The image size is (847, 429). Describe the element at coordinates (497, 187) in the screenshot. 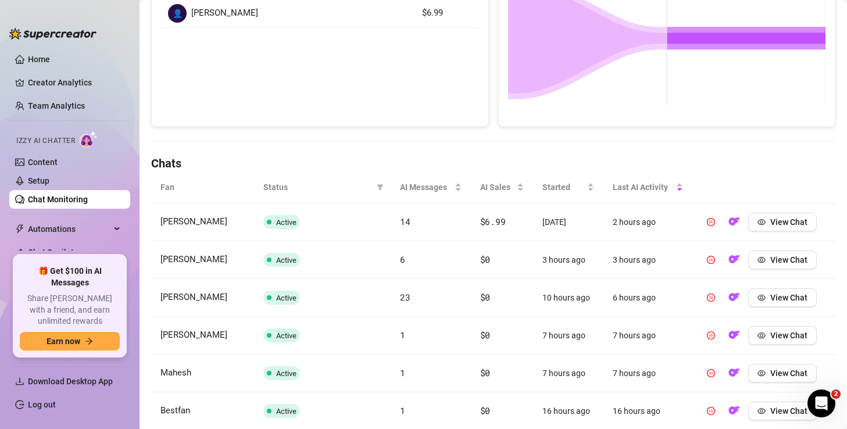

I see `span: AI Sales` at that location.